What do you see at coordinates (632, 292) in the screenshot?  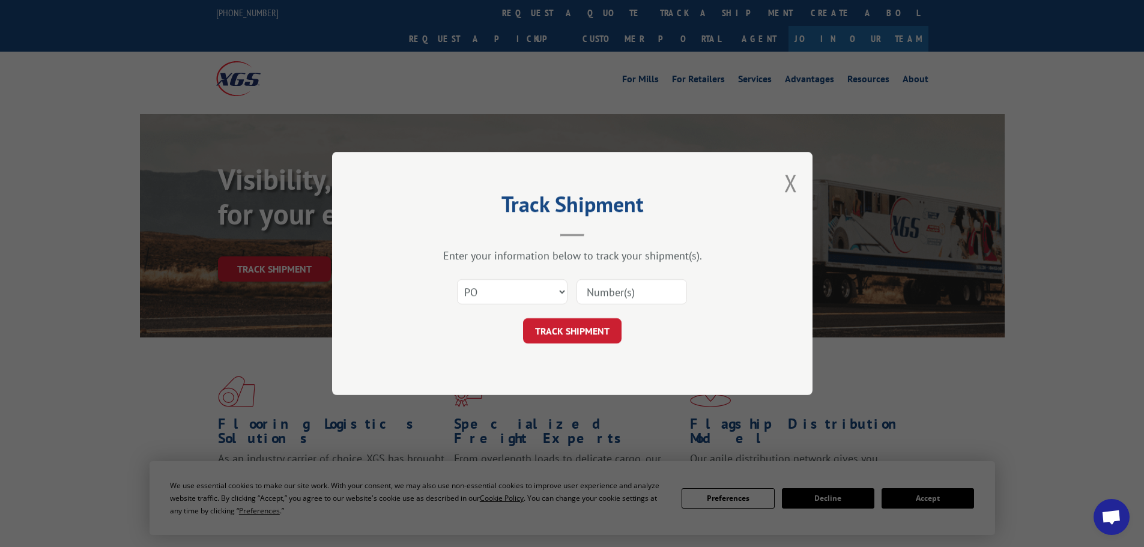 I see `input: Number(s)` at bounding box center [632, 292].